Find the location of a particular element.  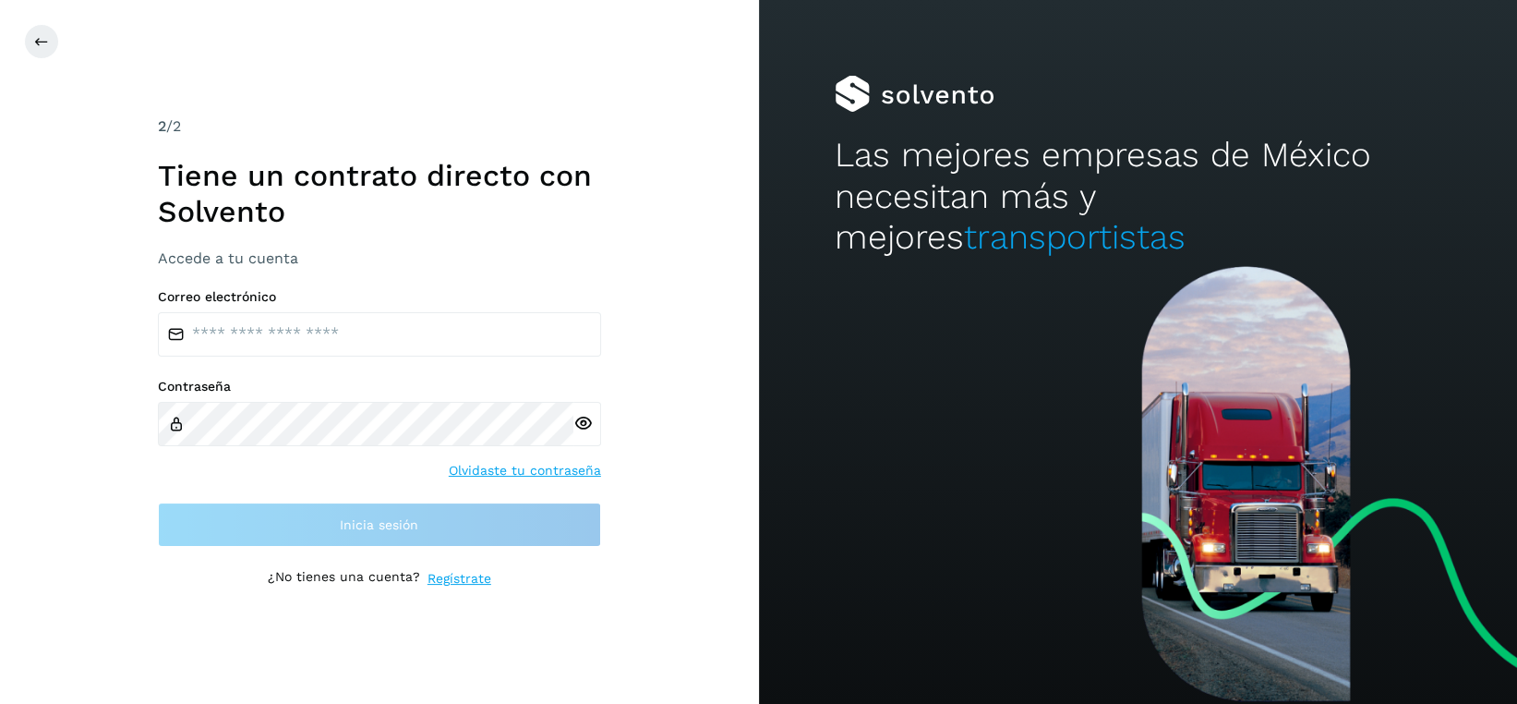

h2: Las mejores empresas de México necesitan más y mejores is located at coordinates (1138, 196).